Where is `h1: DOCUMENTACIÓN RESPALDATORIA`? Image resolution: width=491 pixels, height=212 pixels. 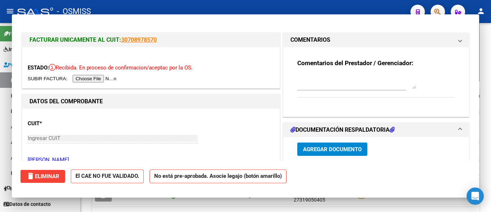
h1: DOCUMENTACIÓN RESPALDATORIA is located at coordinates (343, 130).